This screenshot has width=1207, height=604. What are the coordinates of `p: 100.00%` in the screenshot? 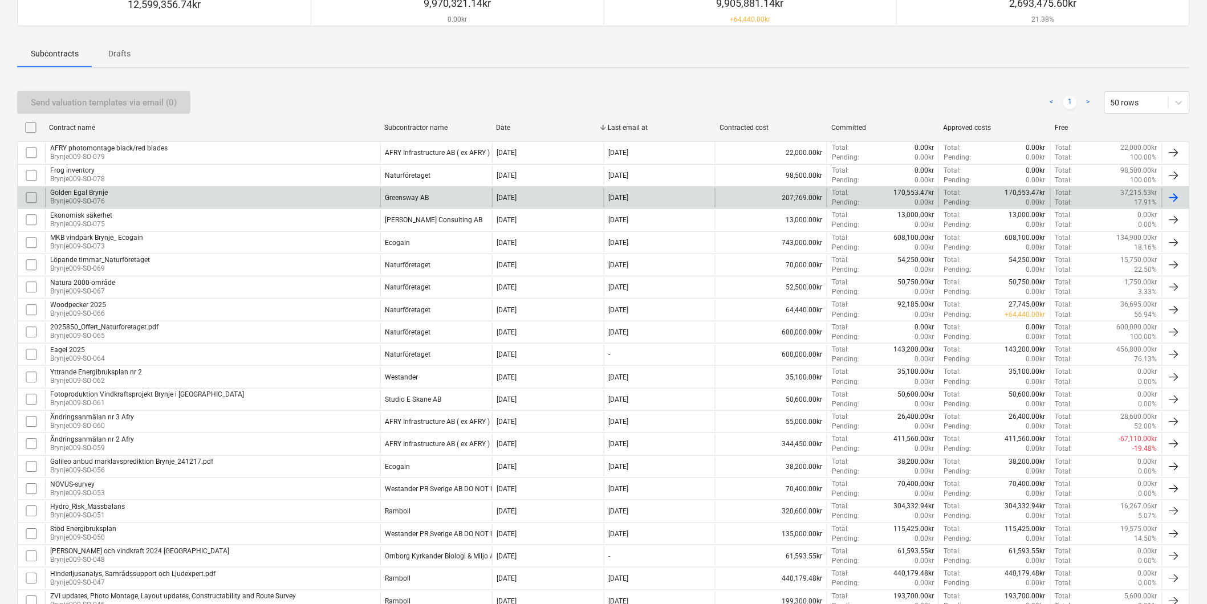 It's located at (1144, 157).